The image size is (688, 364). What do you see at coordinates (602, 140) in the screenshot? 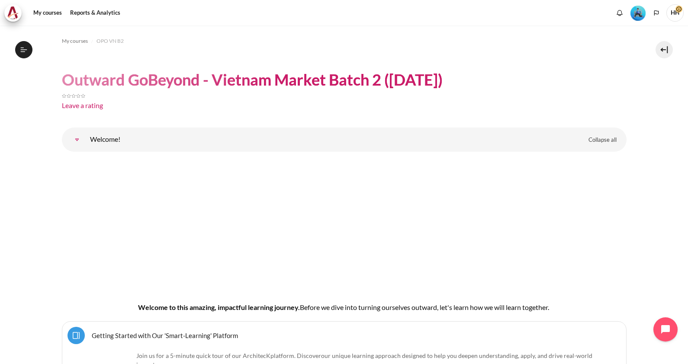
I see `a: Collapse all` at bounding box center [602, 140].